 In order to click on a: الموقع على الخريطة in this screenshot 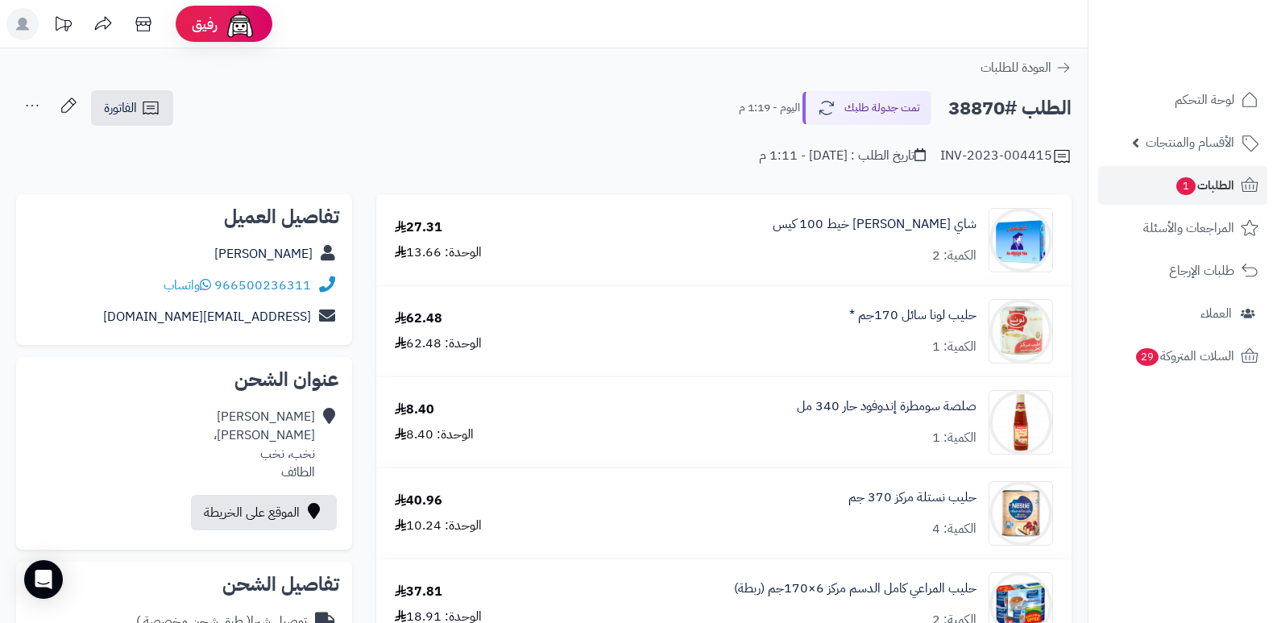, I will do `click(264, 513)`.